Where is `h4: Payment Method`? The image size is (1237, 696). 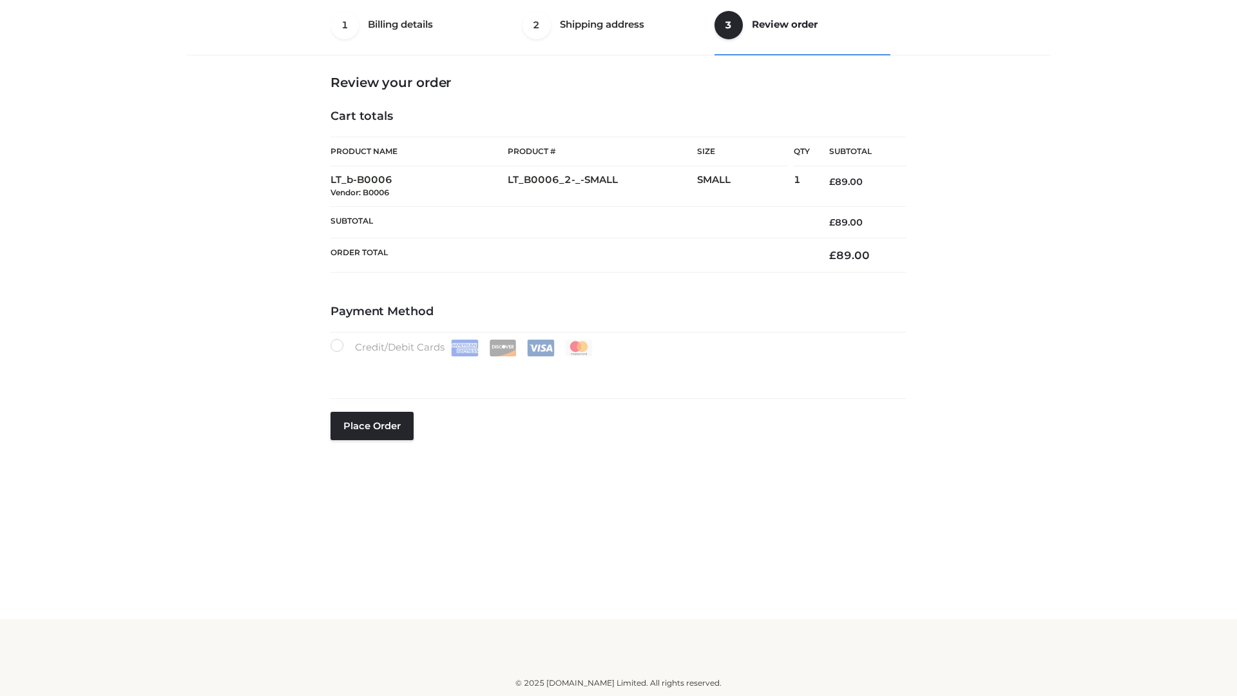 h4: Payment Method is located at coordinates (619, 312).